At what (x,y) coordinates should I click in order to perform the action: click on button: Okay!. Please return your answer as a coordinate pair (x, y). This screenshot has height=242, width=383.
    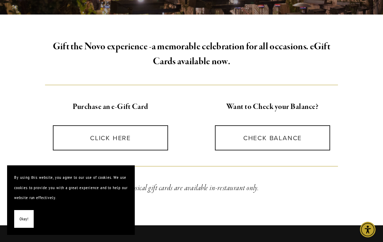
    Looking at the image, I should click on (24, 219).